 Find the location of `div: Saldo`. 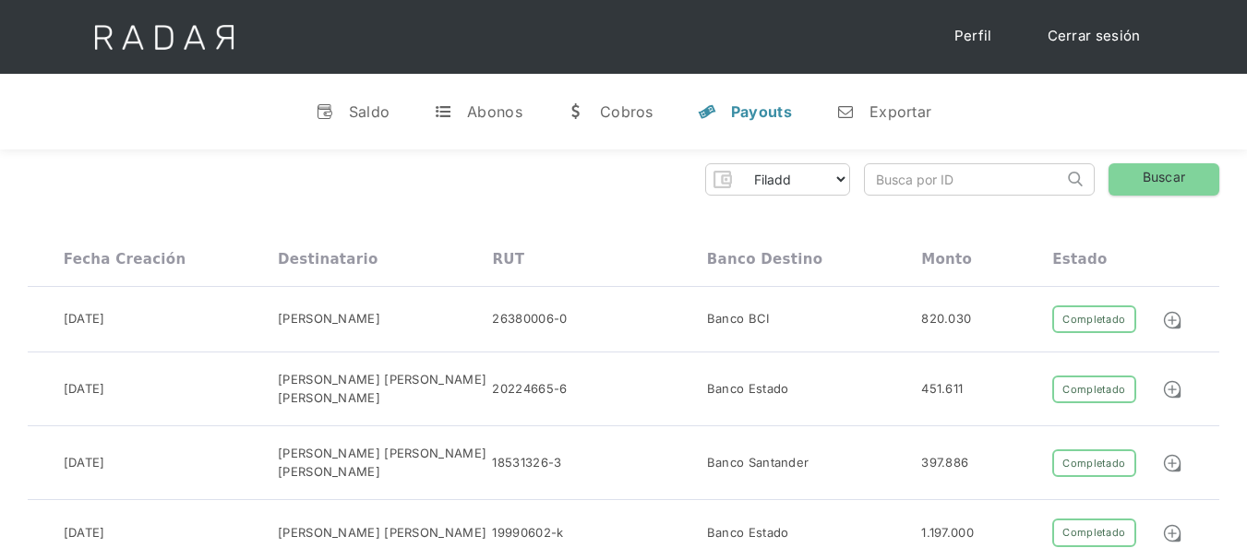

div: Saldo is located at coordinates (369, 112).